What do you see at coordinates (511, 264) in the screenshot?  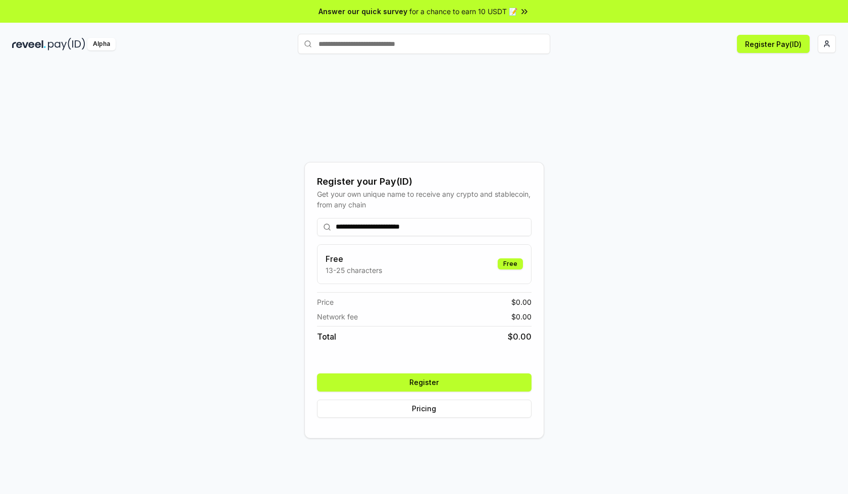 I see `div: Free` at bounding box center [511, 264].